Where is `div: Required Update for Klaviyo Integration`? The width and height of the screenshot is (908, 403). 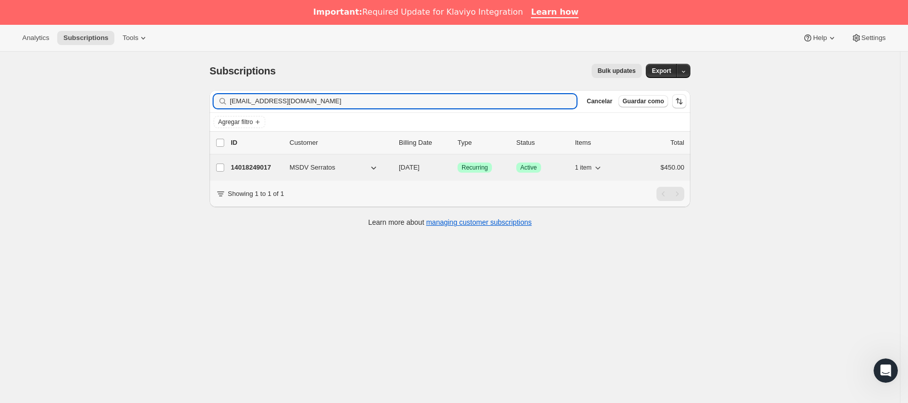 div: Required Update for Klaviyo Integration is located at coordinates (418, 12).